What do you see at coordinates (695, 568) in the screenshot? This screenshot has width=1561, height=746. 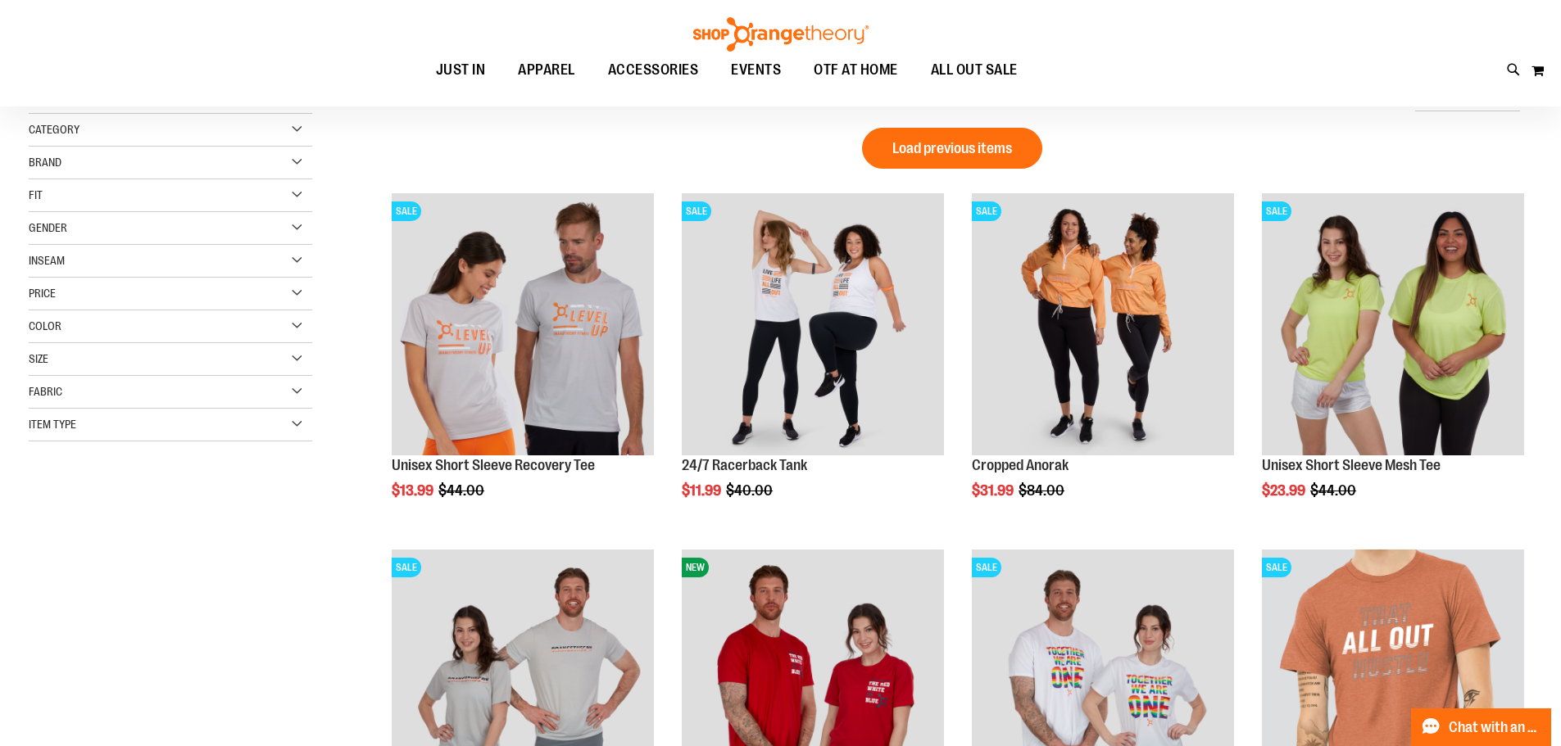 I see `span: NEW` at bounding box center [695, 568].